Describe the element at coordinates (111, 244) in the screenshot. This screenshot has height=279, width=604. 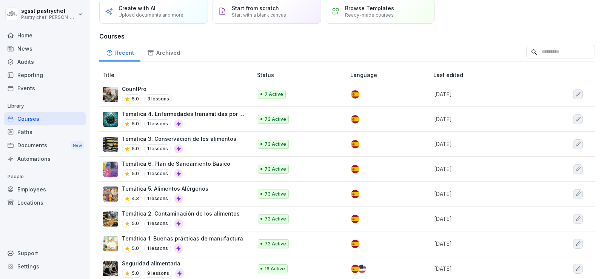
I see `img: i8e2zdbyia6rsyzoc8cryr0k.png` at that location.